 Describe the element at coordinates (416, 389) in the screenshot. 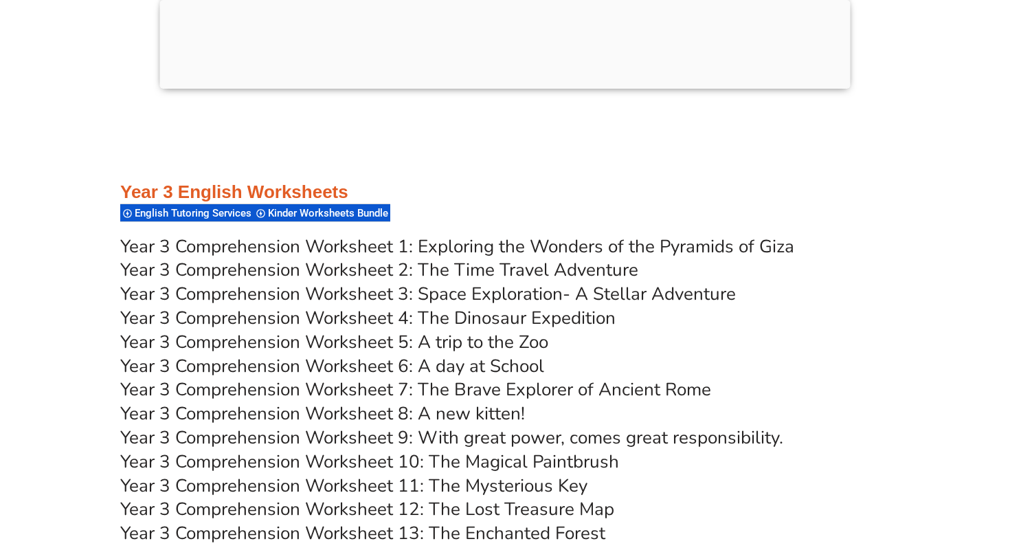

I see `a: Year 3 Comprehension Worksheet 7: The Brave Explorer of Ancient Rome` at that location.